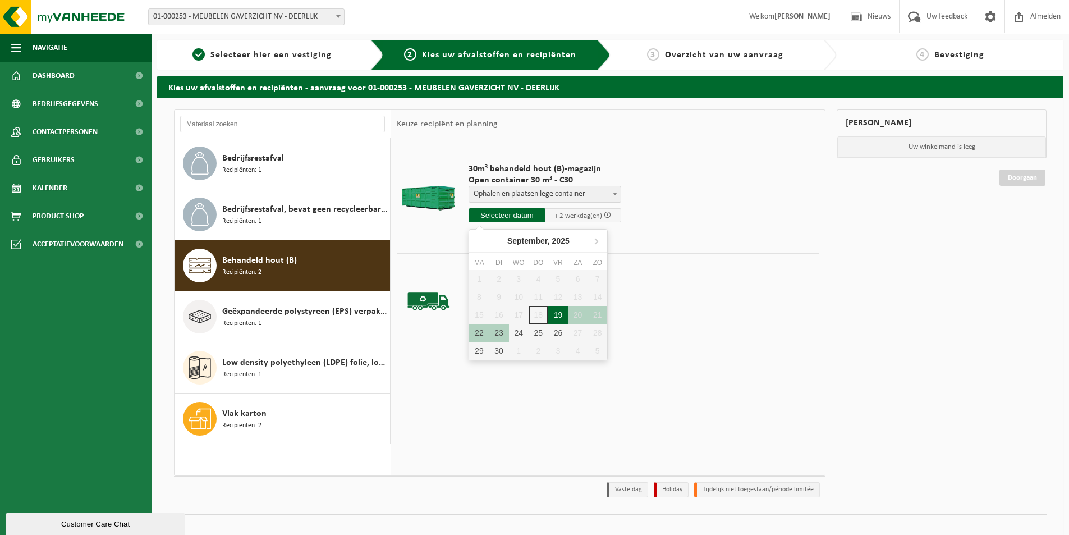  I want to click on div: Keuze recipiënt en planning, so click(447, 124).